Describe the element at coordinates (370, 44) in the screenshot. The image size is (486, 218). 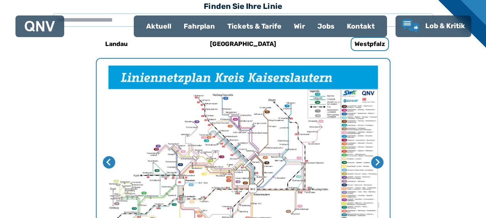
I see `a: Westpfalz` at that location.